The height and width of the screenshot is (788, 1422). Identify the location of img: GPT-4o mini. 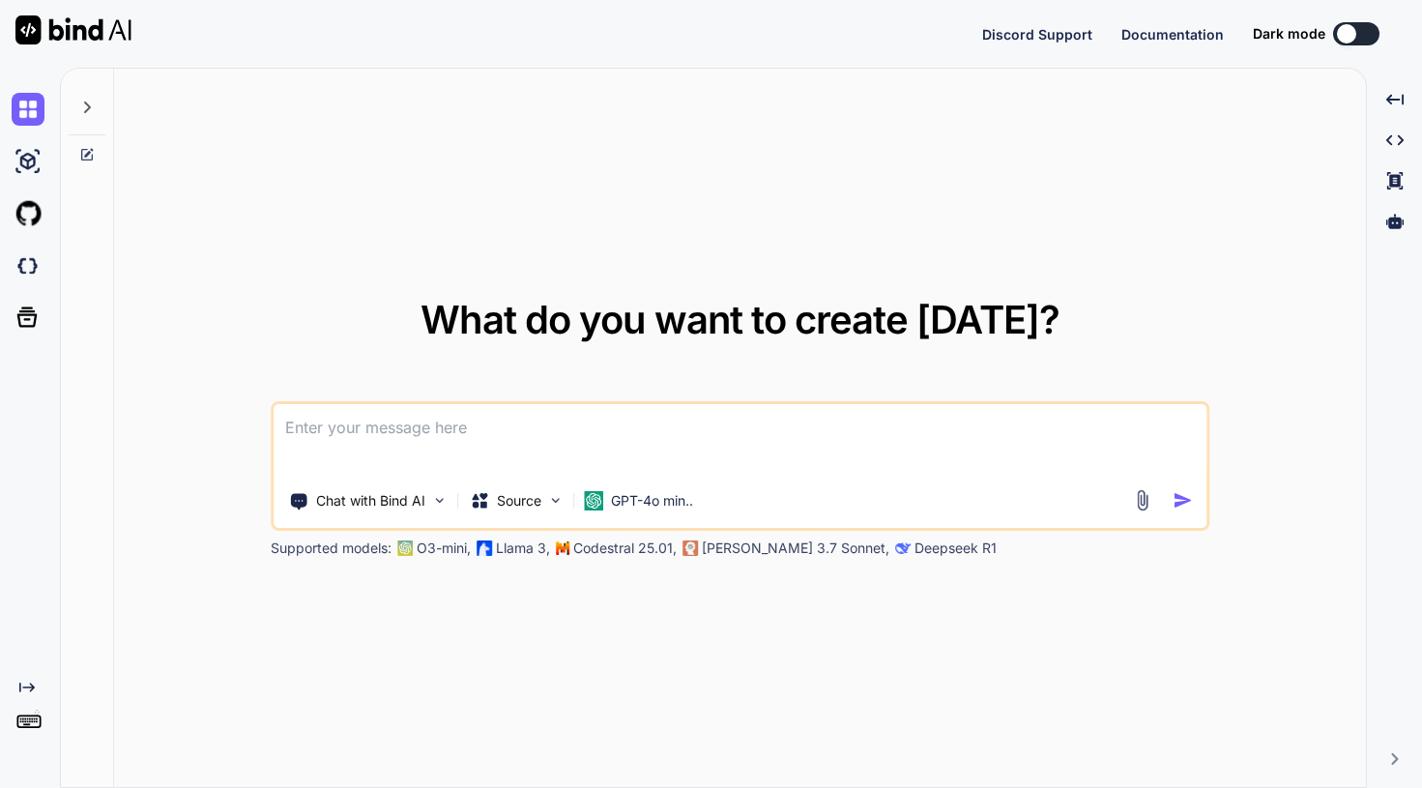
(593, 501).